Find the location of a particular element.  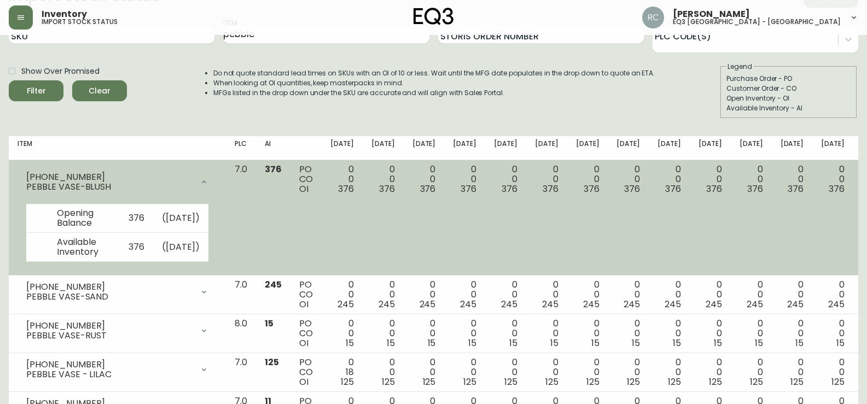

th: PLC is located at coordinates (241, 148).